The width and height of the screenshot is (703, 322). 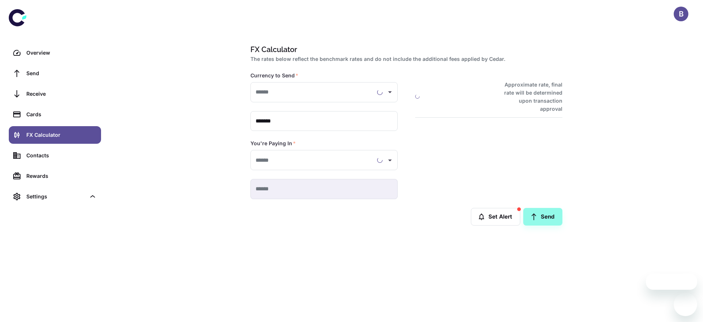 What do you see at coordinates (55, 155) in the screenshot?
I see `a: Contacts` at bounding box center [55, 155].